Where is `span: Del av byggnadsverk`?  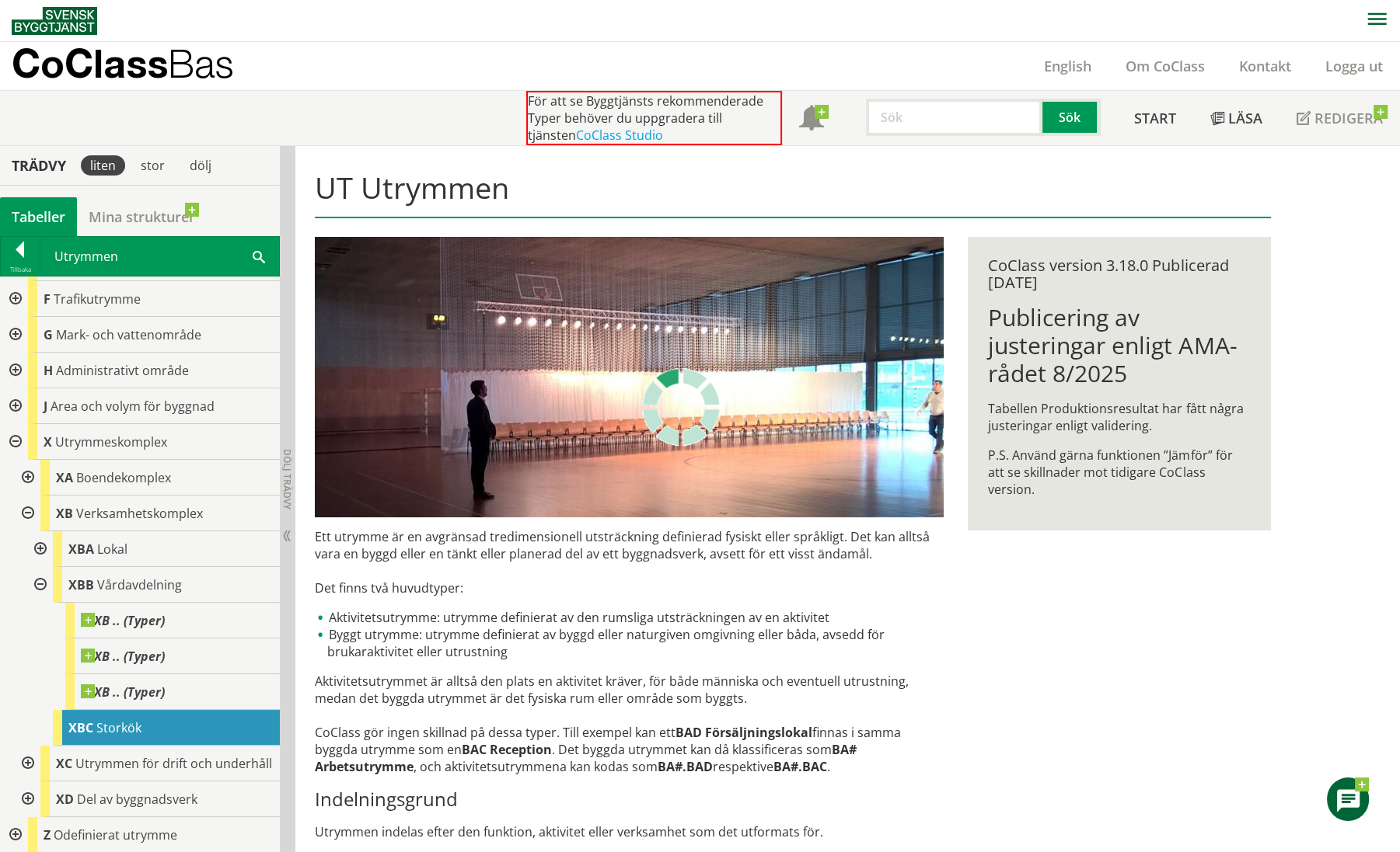 span: Del av byggnadsverk is located at coordinates (136, 800).